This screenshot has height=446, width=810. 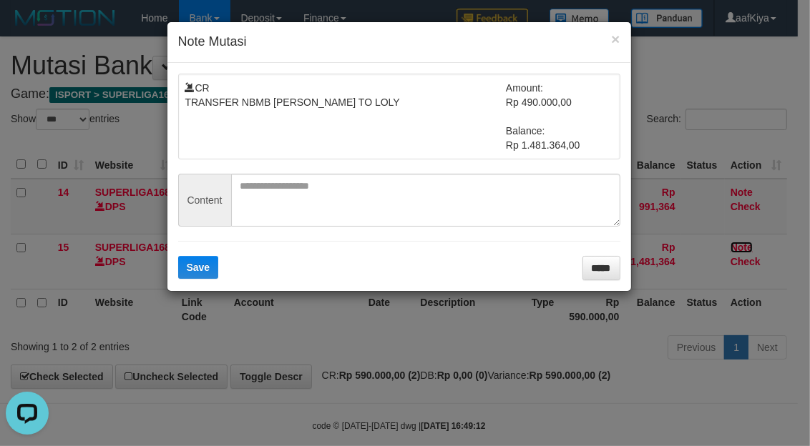 What do you see at coordinates (399, 42) in the screenshot?
I see `h4: Note Mutasi` at bounding box center [399, 42].